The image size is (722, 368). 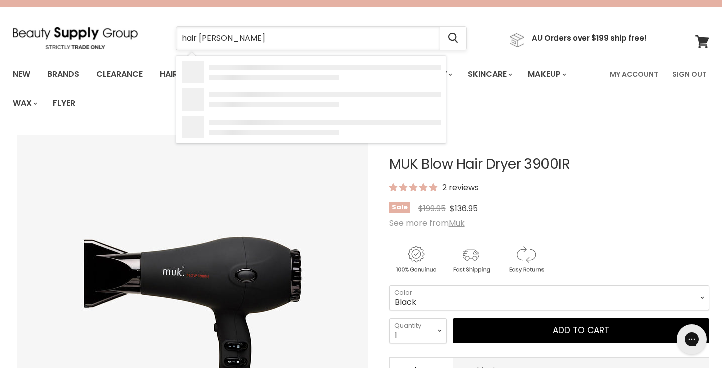 What do you see at coordinates (457, 223) in the screenshot?
I see `a: Muk` at bounding box center [457, 223].